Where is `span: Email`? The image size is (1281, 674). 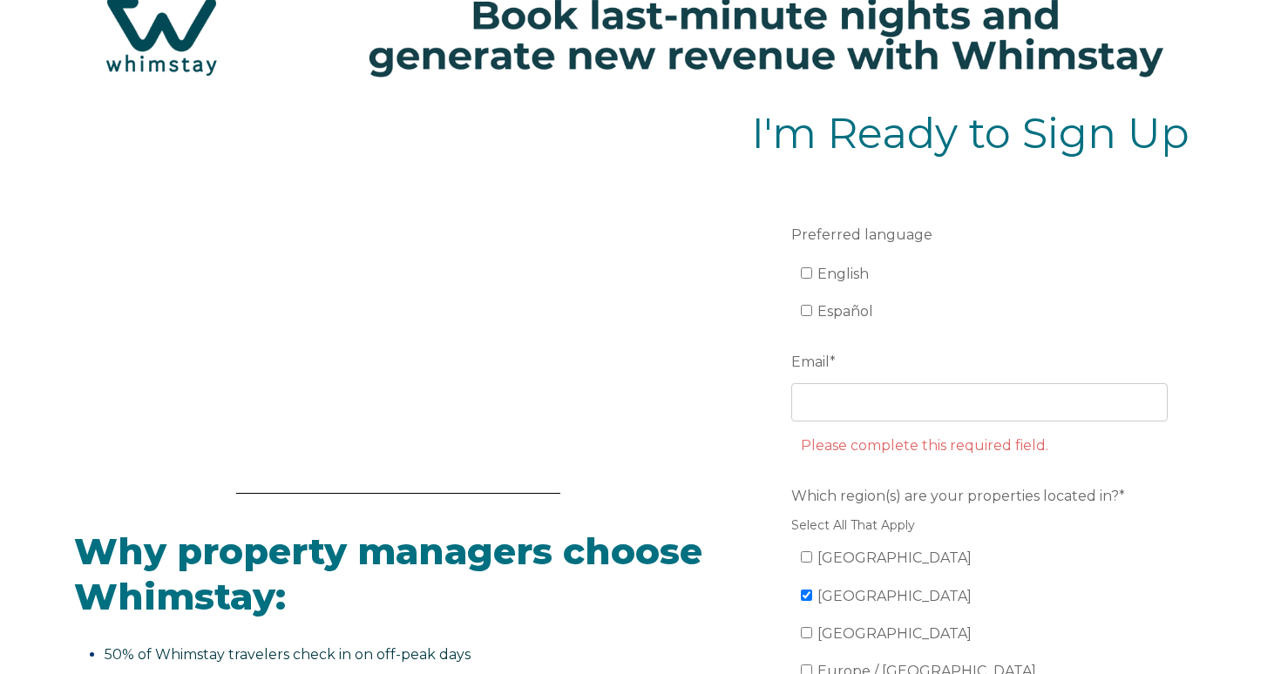
span: Email is located at coordinates (810, 362).